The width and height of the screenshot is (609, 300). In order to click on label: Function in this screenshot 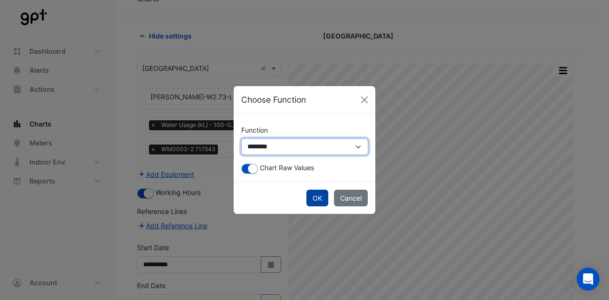, I will do `click(255, 130)`.